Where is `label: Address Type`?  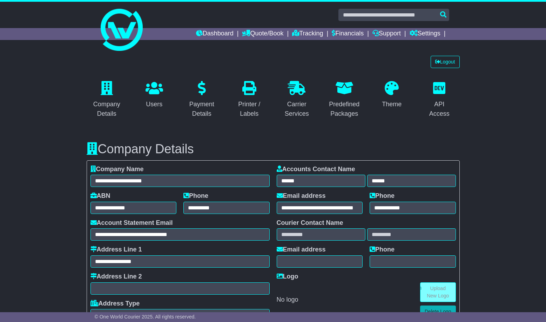
label: Address Type is located at coordinates (115, 304).